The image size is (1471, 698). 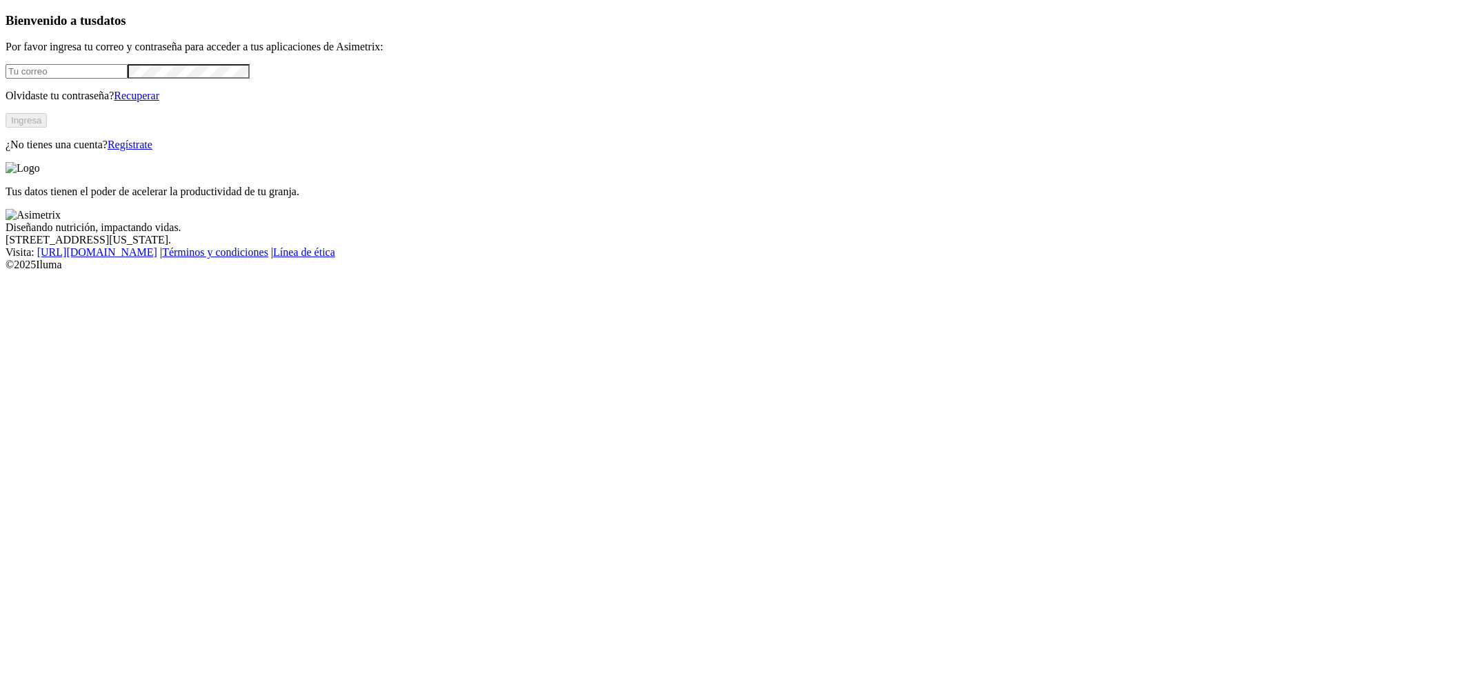 I want to click on p: ¿No tienes una cuenta?, so click(x=735, y=145).